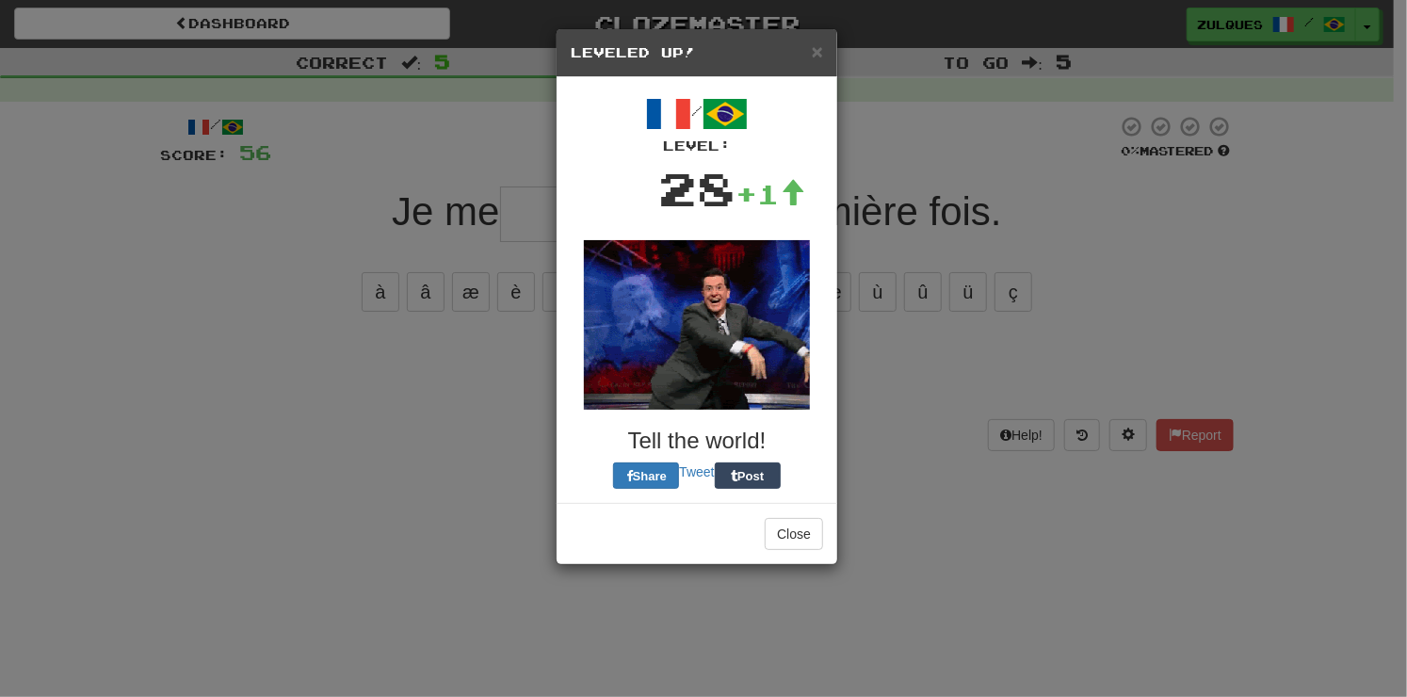  Describe the element at coordinates (770, 194) in the screenshot. I see `div: +1` at that location.